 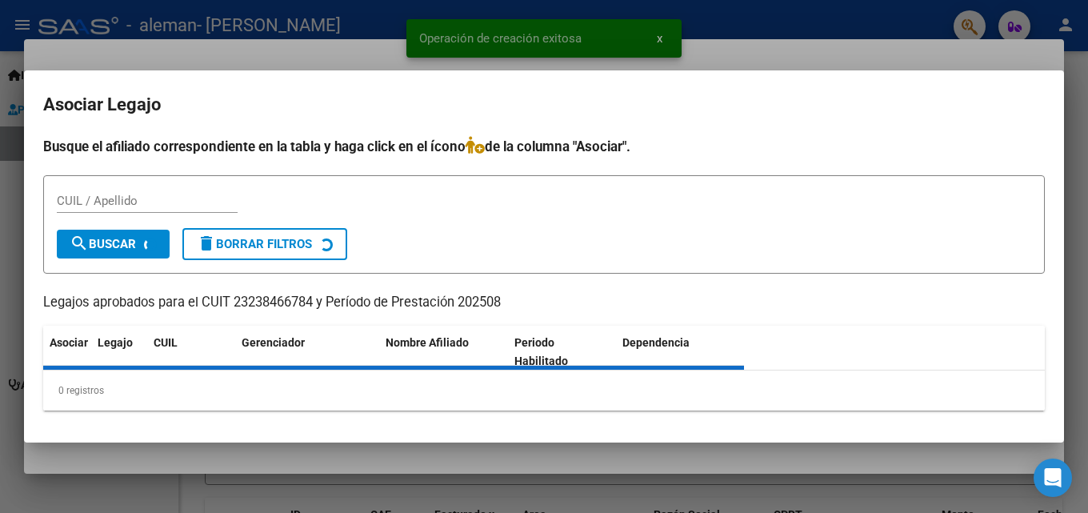 I want to click on datatable-header-cell: Periodo Habilitado, so click(x=562, y=352).